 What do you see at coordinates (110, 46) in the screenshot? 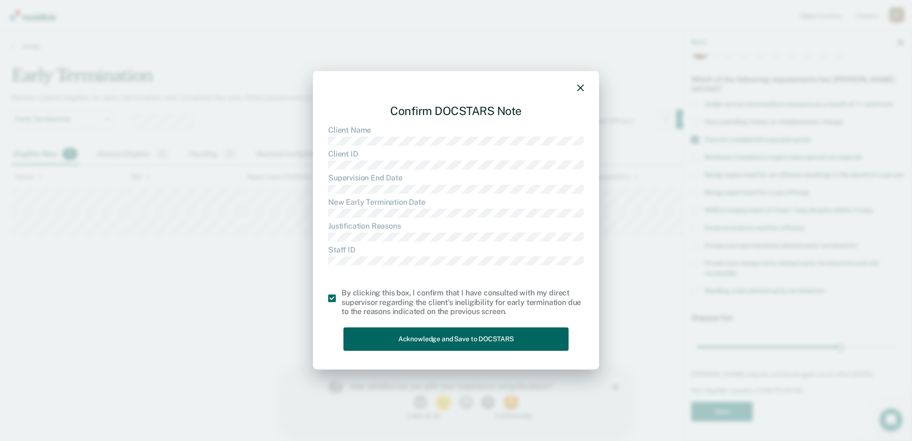
I see `div: 1 - Not at all` at bounding box center [110, 46].